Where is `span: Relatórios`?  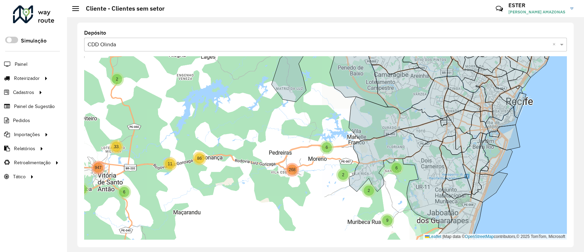
span: Relatórios is located at coordinates (25, 148).